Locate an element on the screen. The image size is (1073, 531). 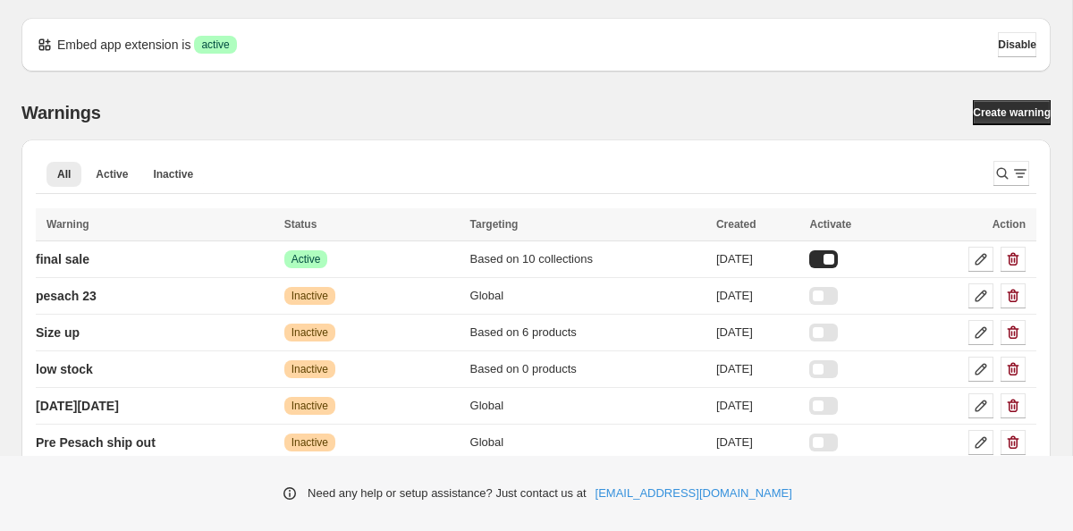
a: final sale is located at coordinates (63, 259).